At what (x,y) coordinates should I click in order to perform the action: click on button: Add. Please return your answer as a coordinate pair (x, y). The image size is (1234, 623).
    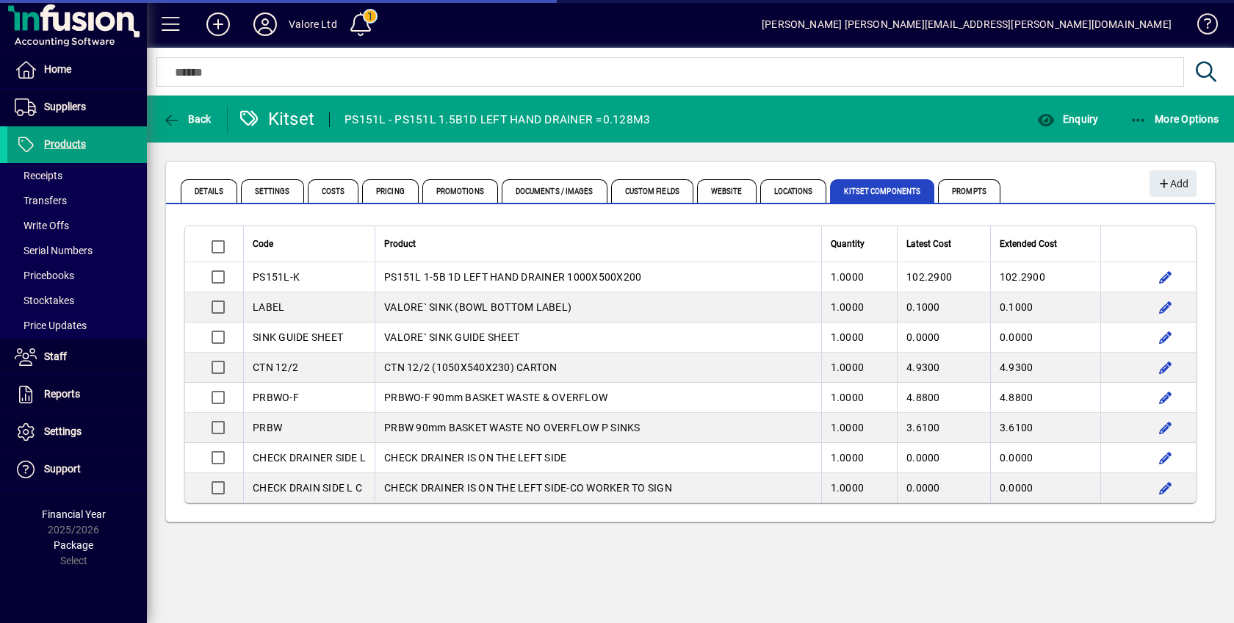
    Looking at the image, I should click on (1173, 184).